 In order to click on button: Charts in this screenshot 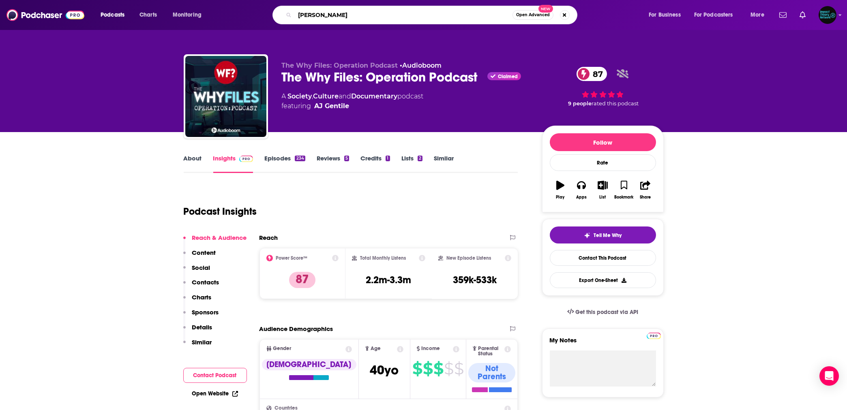, I will do `click(197, 301)`.